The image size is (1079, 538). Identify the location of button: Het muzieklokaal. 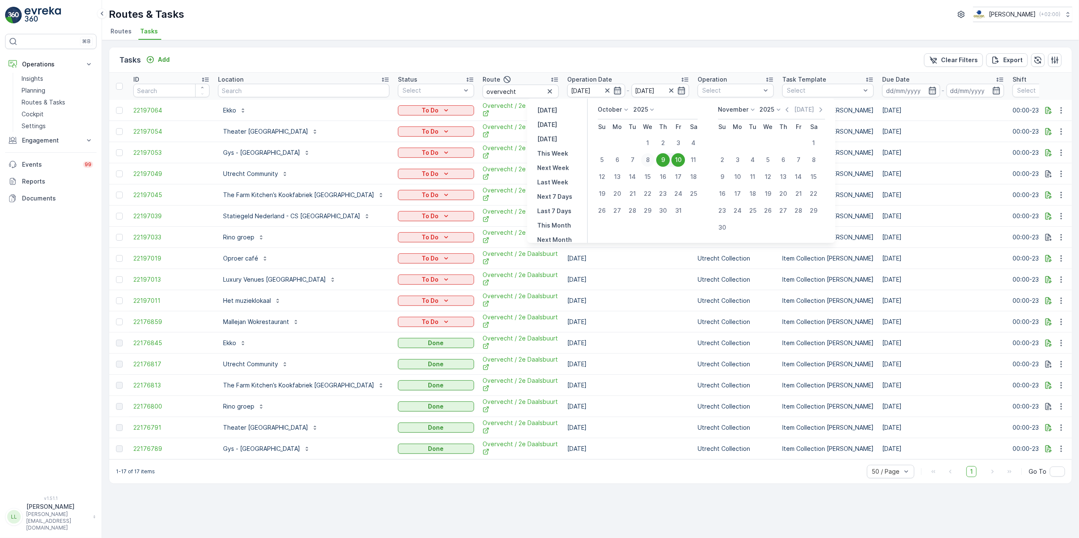
(252, 301).